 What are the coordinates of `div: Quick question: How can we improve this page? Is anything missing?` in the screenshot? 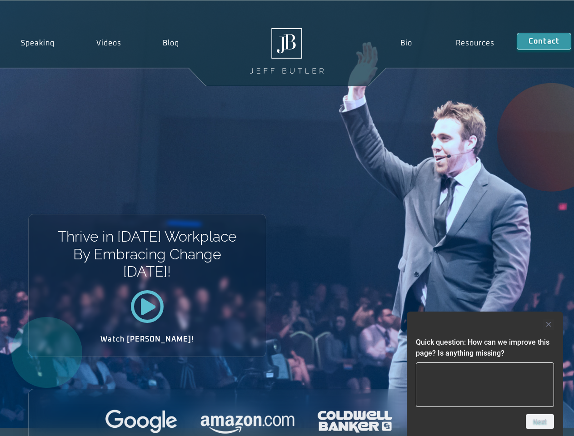 It's located at (485, 374).